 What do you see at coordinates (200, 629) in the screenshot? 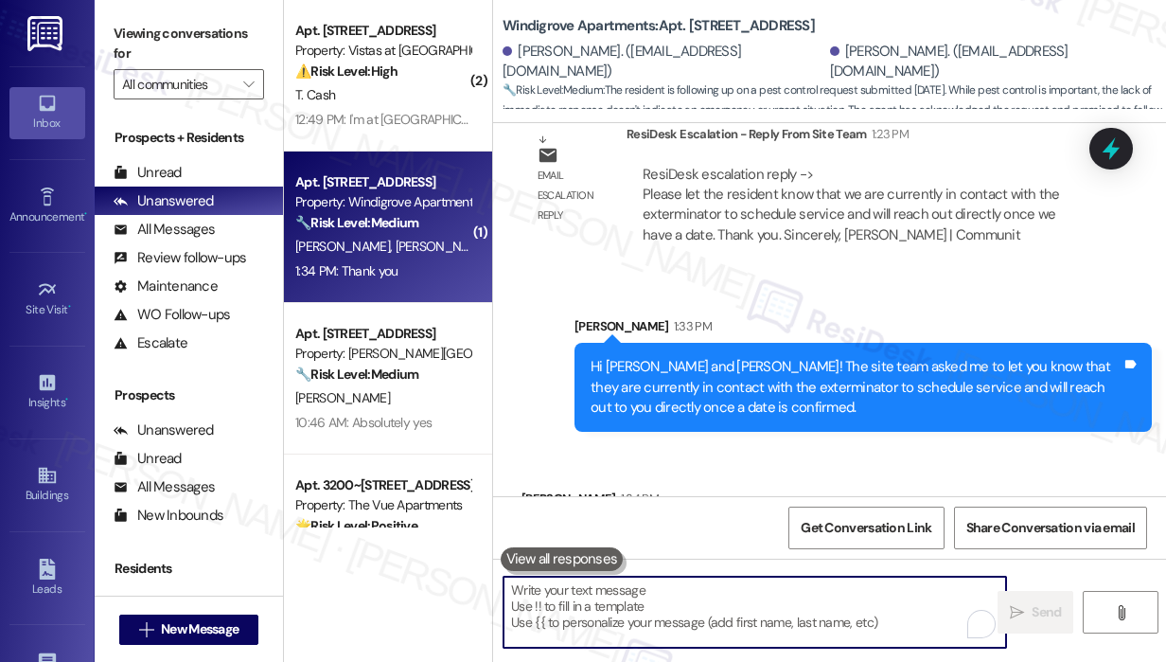
I see `span: New Message` at bounding box center [200, 629].